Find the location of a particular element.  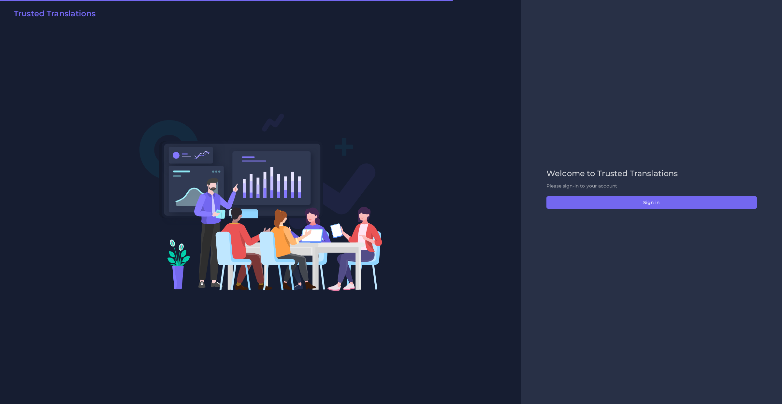

img: Login V2 is located at coordinates (261, 202).